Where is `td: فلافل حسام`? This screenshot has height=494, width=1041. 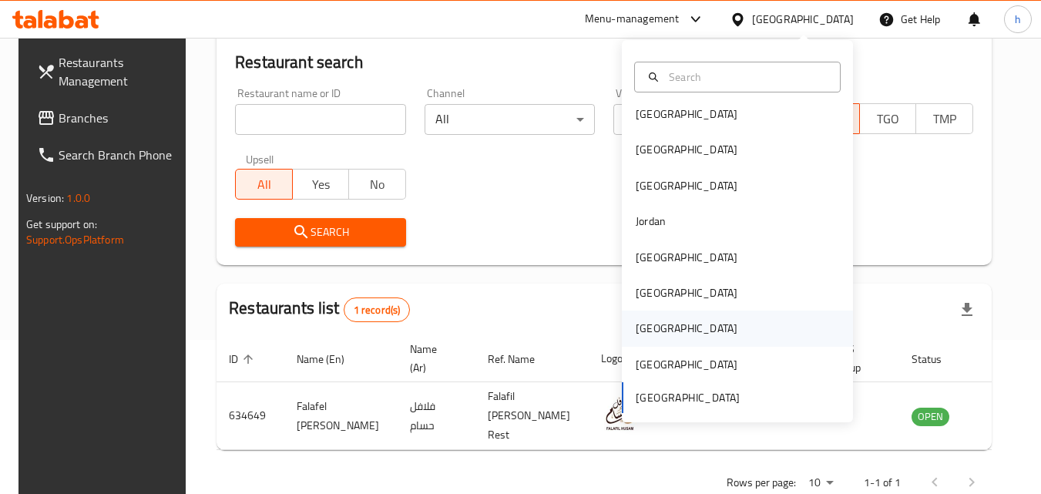
td: فلافل حسام is located at coordinates (436, 416).